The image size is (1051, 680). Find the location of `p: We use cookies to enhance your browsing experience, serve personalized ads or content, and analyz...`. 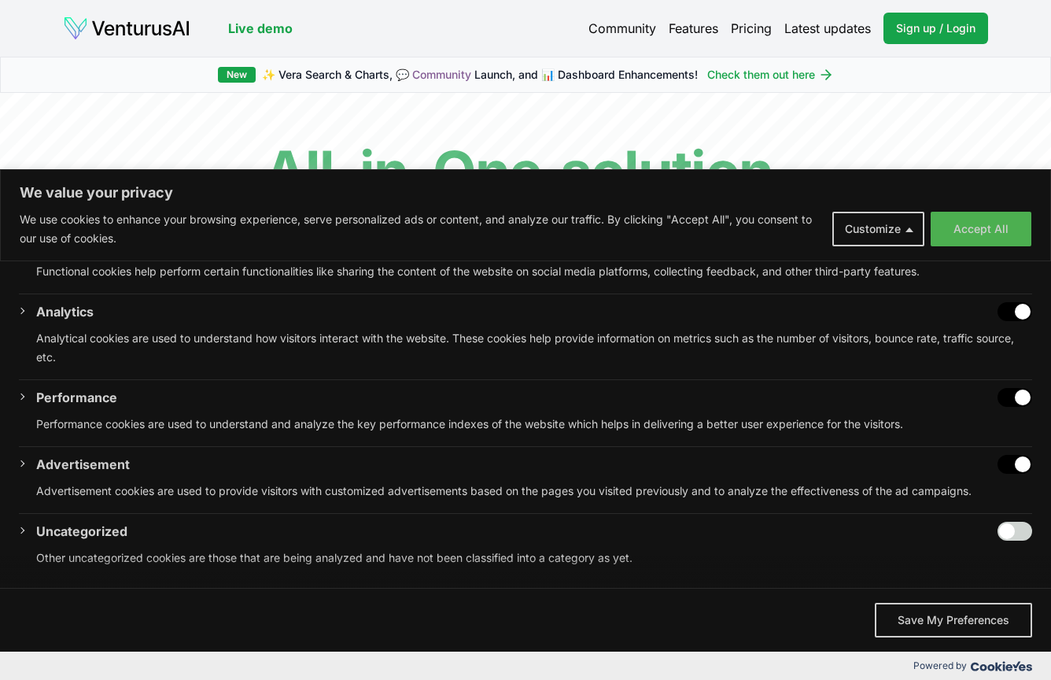

p: We use cookies to enhance your browsing experience, serve personalized ads or content, and analyz... is located at coordinates (420, 229).